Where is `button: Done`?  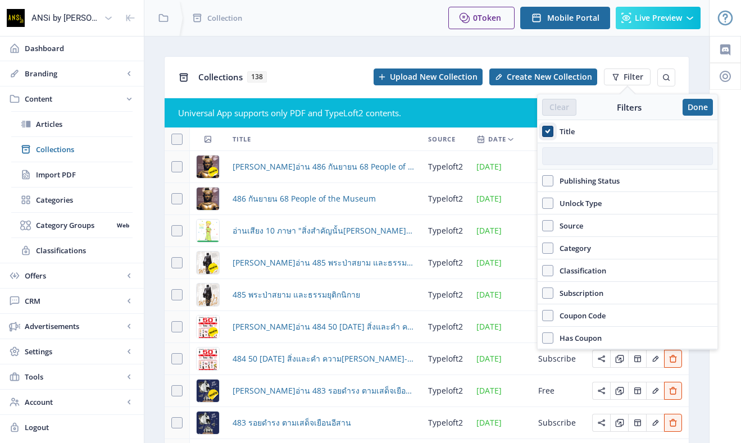 button: Done is located at coordinates (698, 107).